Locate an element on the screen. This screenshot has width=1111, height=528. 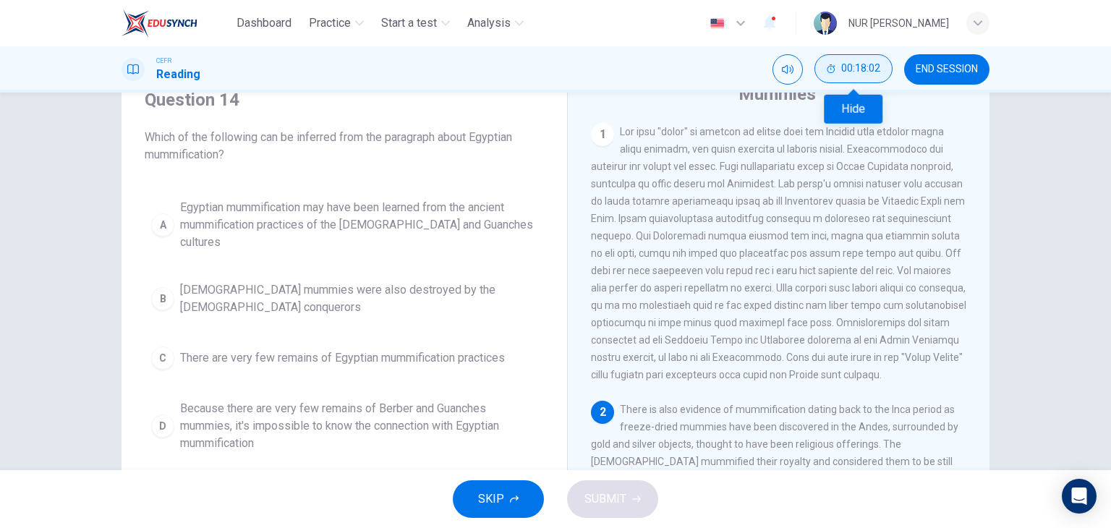
button: END SESSION is located at coordinates (947, 69).